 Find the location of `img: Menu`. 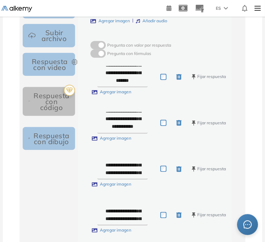

img: Menu is located at coordinates (257, 8).